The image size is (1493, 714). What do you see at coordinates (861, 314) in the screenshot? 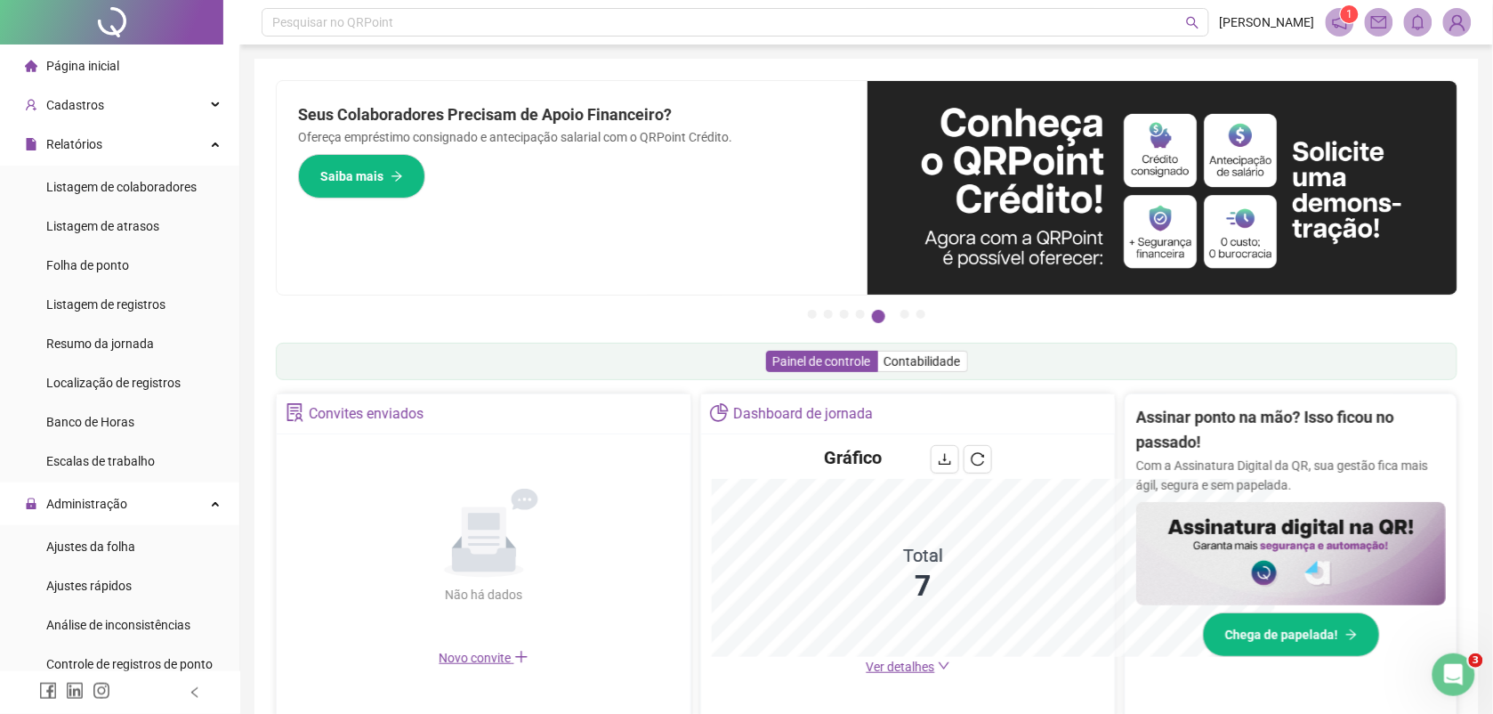
I see `button: 4` at bounding box center [861, 314].